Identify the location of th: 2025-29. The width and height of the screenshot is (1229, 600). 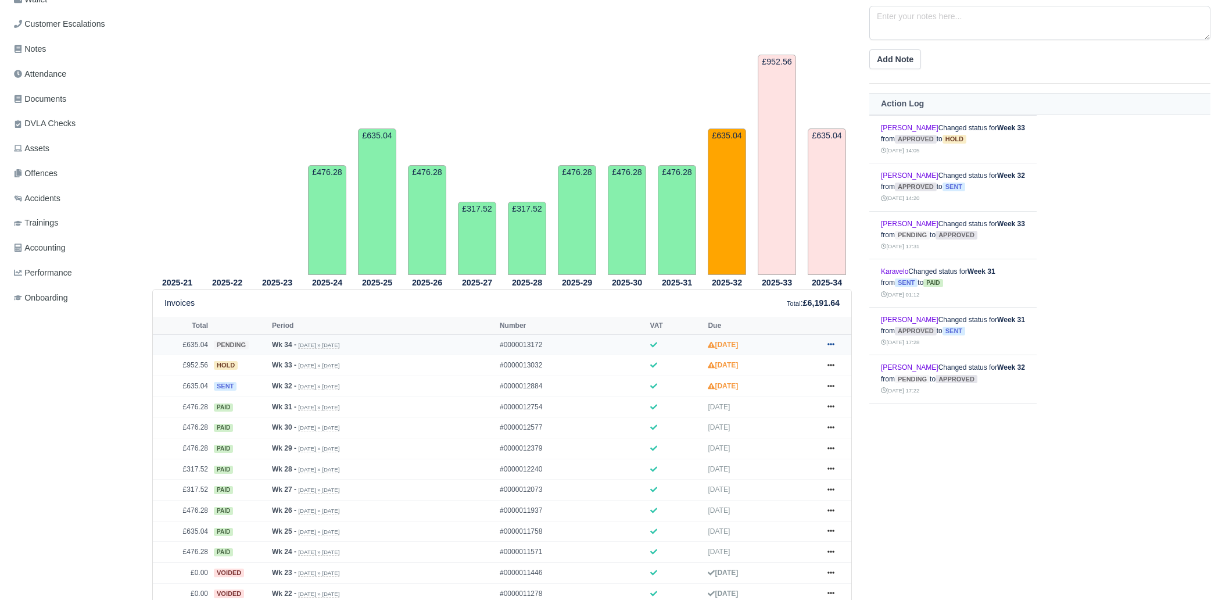
(577, 282).